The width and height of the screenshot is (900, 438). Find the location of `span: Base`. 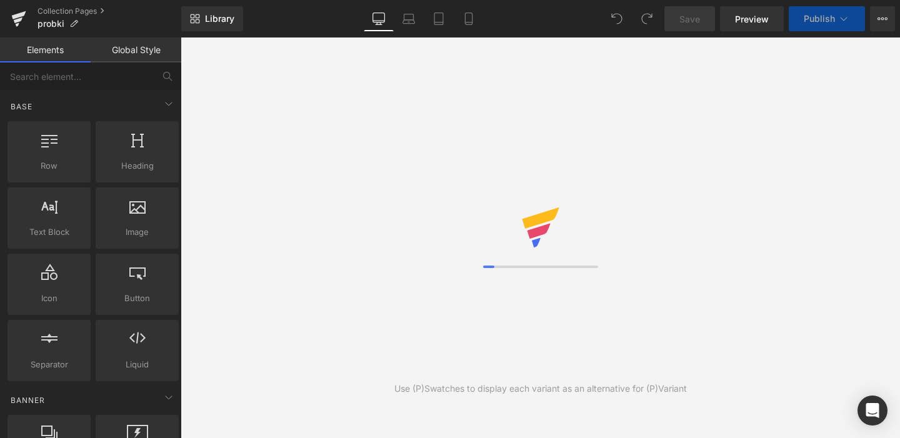

span: Base is located at coordinates (21, 106).